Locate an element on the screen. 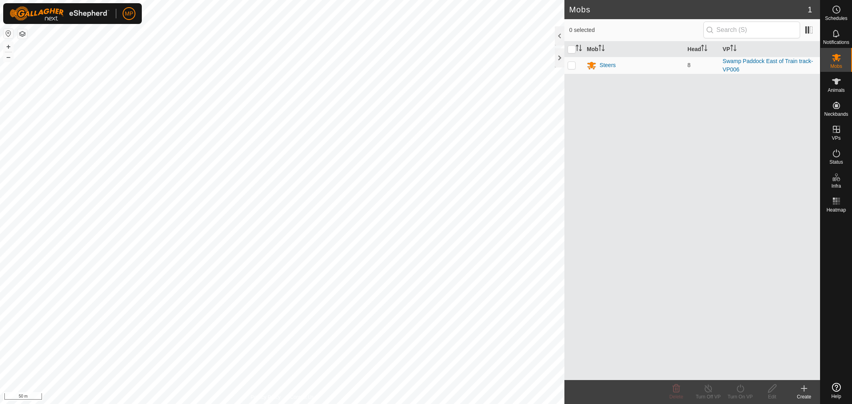 The image size is (852, 404). span: Animals is located at coordinates (836, 90).